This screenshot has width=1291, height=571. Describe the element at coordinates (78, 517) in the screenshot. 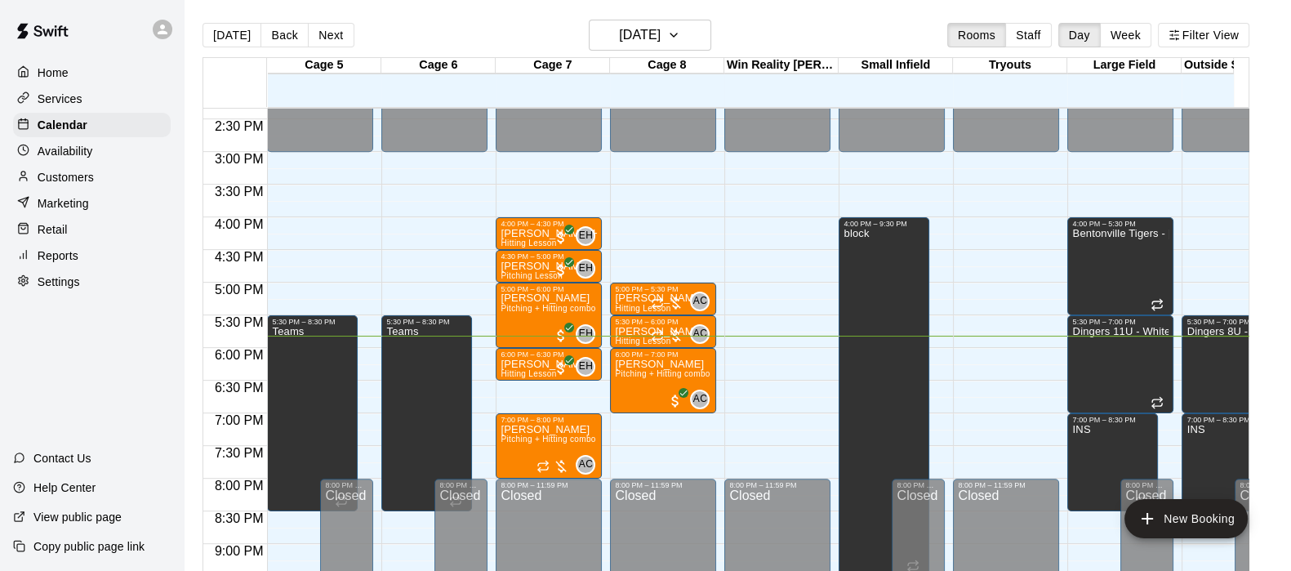

I see `p: View public page` at that location.